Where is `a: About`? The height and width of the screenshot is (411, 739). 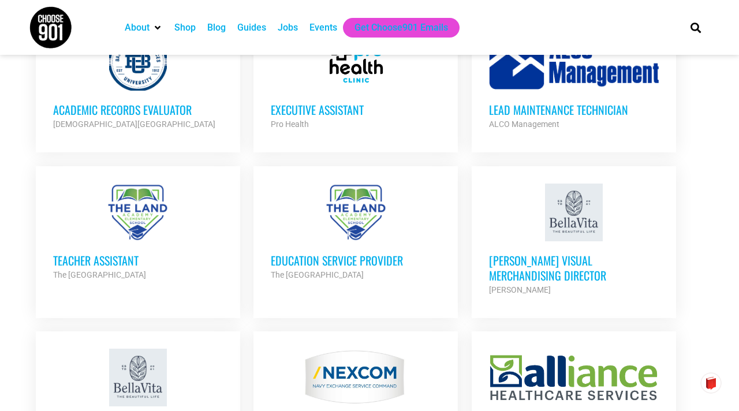
a: About is located at coordinates (137, 28).